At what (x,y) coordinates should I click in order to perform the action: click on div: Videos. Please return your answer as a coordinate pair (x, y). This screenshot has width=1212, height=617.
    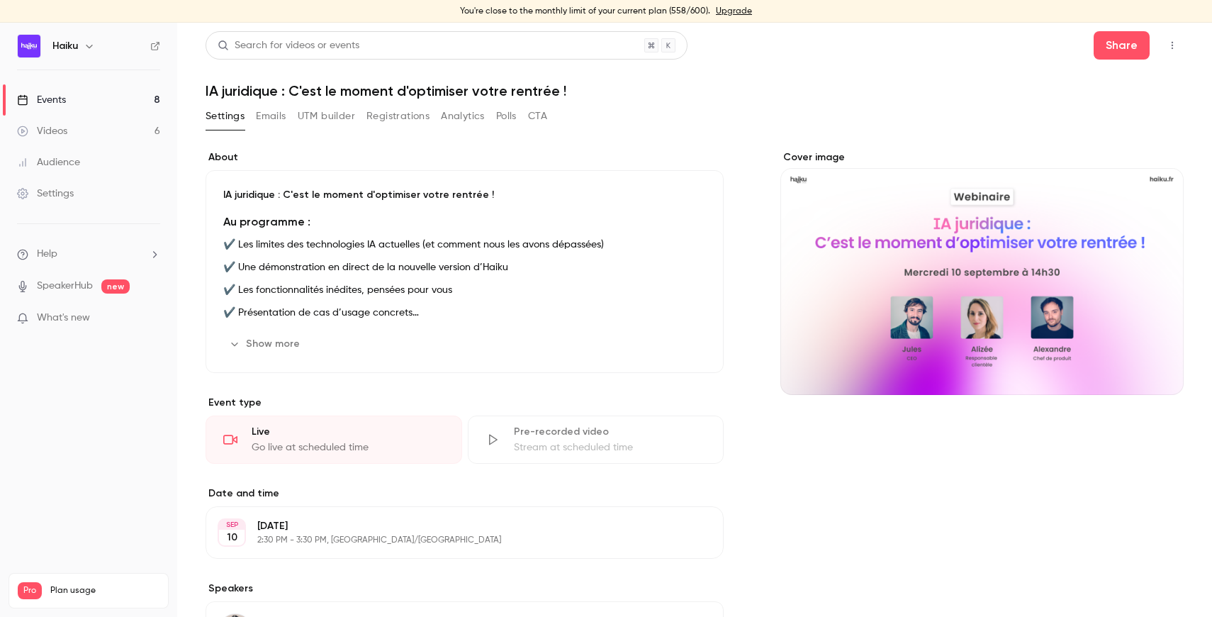
    Looking at the image, I should click on (42, 131).